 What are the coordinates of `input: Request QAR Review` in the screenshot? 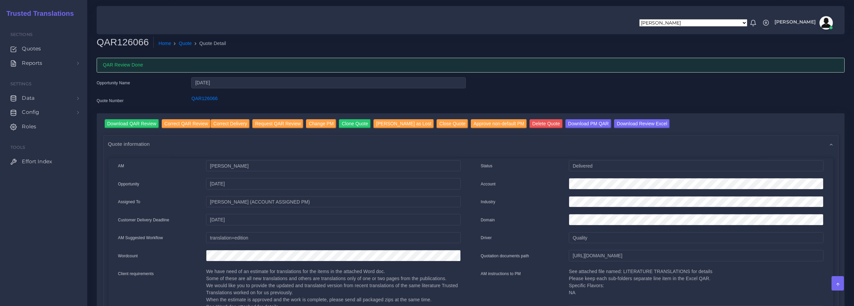 It's located at (278, 124).